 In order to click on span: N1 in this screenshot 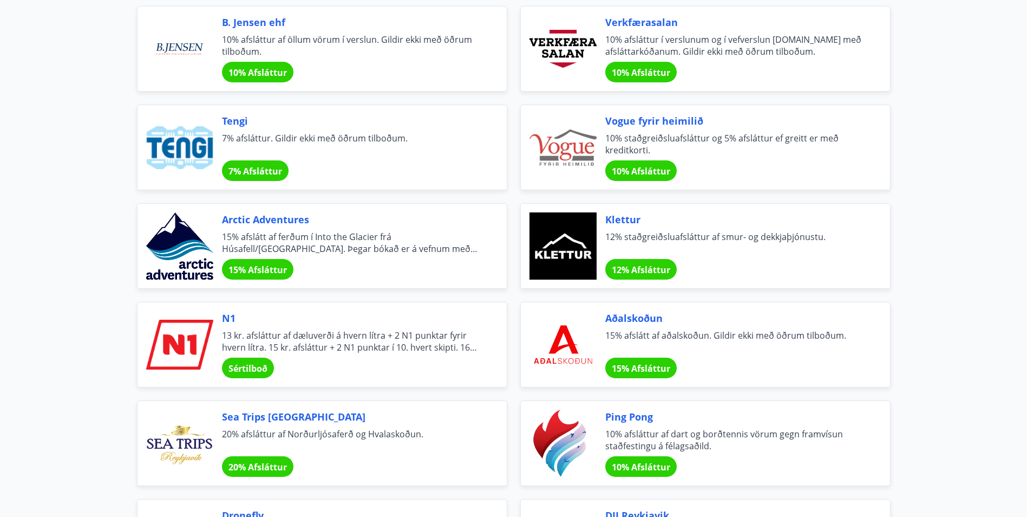, I will do `click(351, 318)`.